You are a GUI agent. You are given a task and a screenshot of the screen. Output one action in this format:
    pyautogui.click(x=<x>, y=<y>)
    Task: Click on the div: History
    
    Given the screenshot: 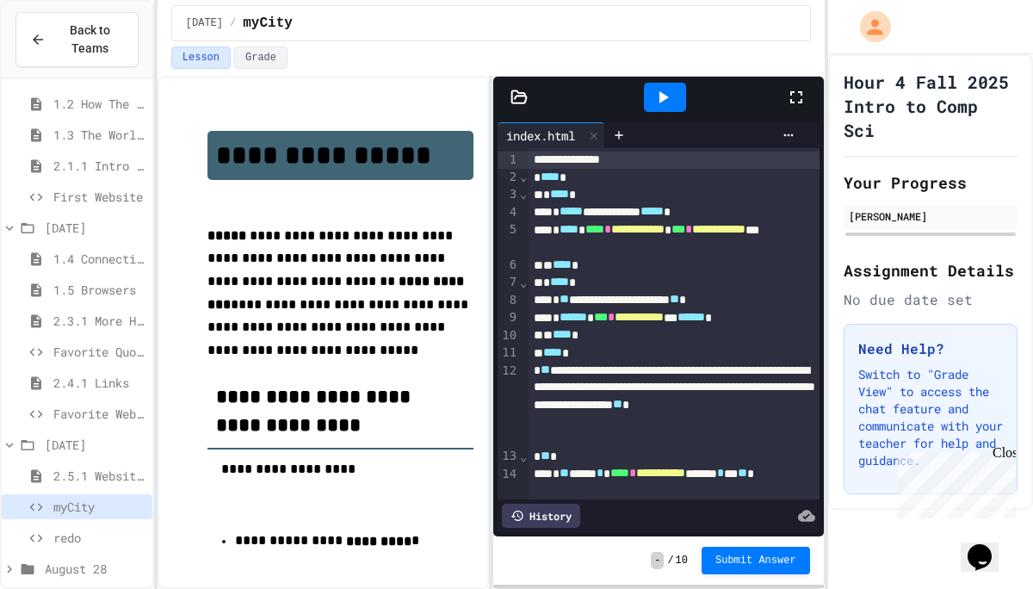 What is the action you would take?
    pyautogui.click(x=540, y=515)
    